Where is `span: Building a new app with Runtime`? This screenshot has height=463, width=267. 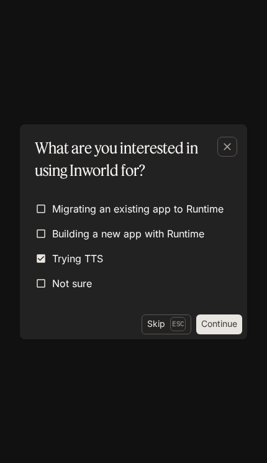 span: Building a new app with Runtime is located at coordinates (128, 234).